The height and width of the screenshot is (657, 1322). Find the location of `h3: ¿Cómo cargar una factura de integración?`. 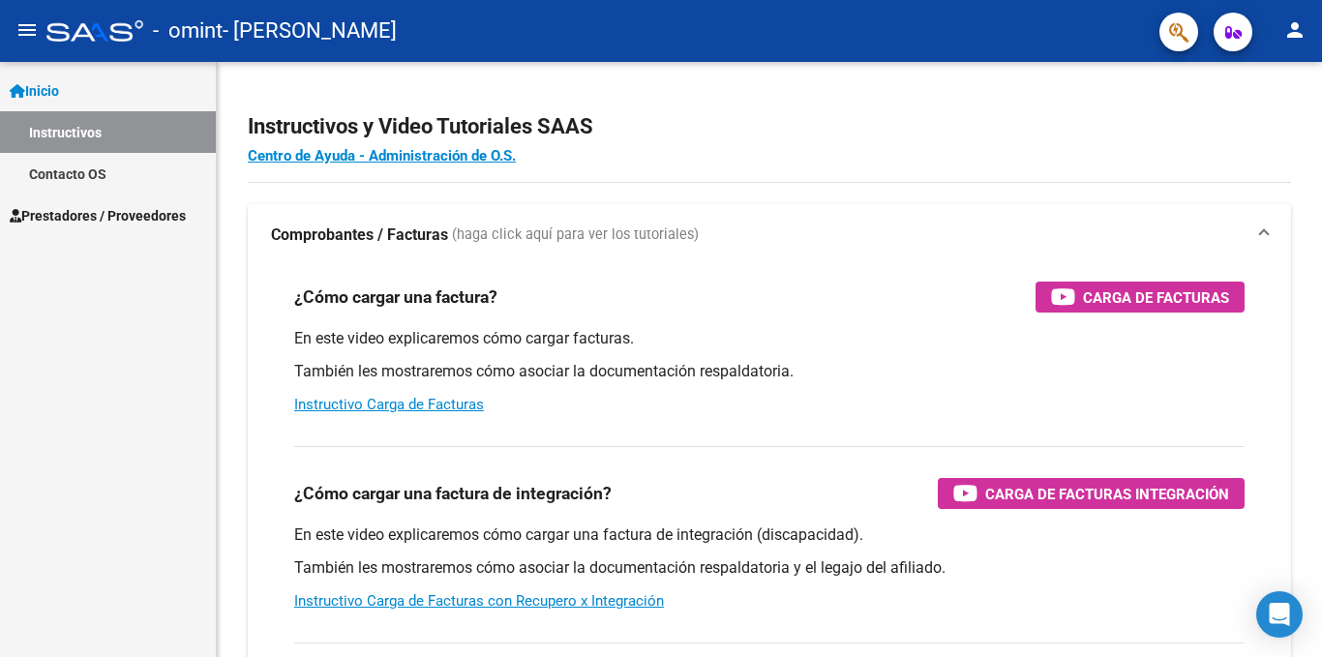

h3: ¿Cómo cargar una factura de integración? is located at coordinates (453, 494).